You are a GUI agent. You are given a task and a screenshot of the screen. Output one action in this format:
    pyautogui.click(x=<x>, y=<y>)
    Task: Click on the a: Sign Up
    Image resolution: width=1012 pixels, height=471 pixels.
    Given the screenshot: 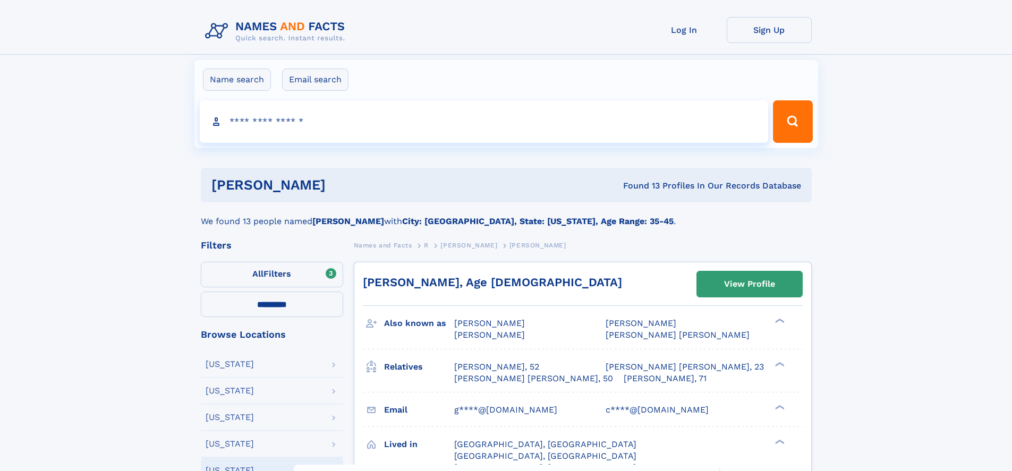 What is the action you would take?
    pyautogui.click(x=769, y=30)
    